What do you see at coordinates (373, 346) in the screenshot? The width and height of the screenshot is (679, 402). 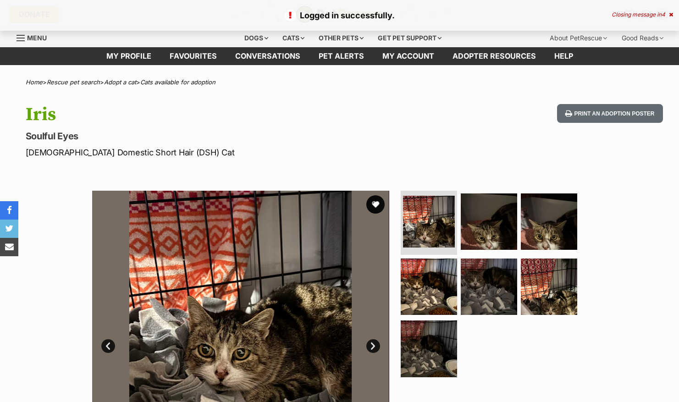 I see `a: Next` at bounding box center [373, 346].